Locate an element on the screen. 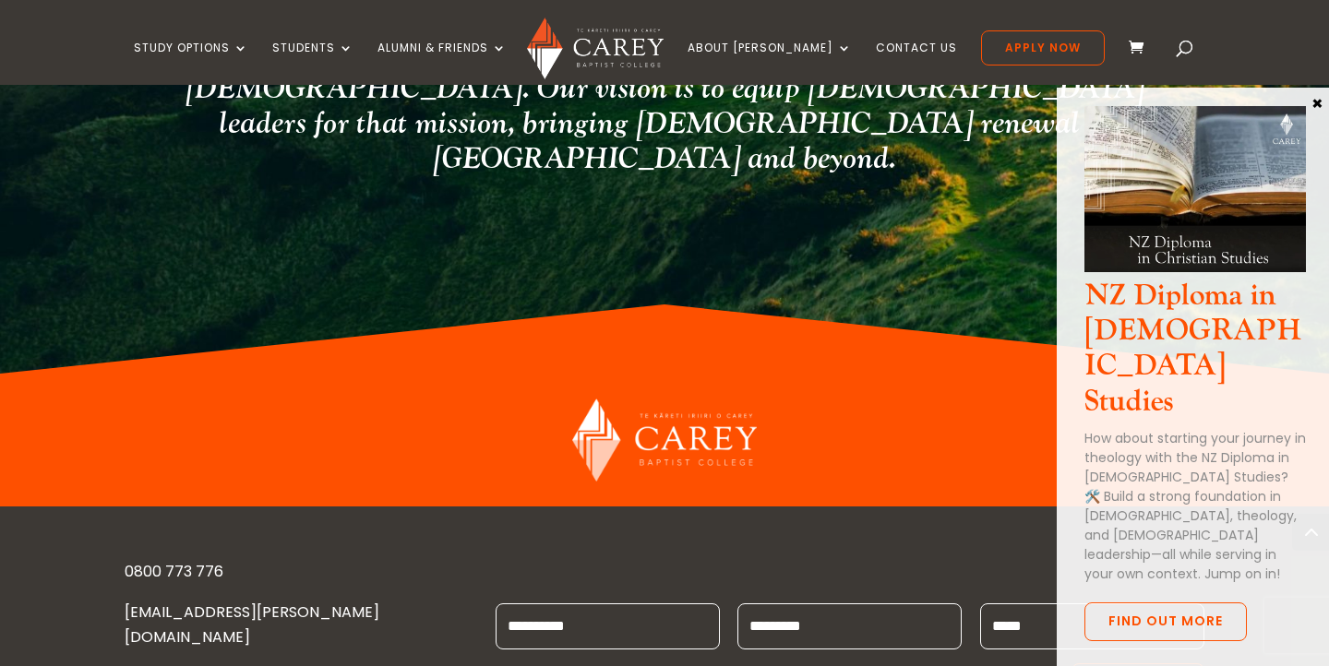  a: Alumni & Friends is located at coordinates (442, 63).